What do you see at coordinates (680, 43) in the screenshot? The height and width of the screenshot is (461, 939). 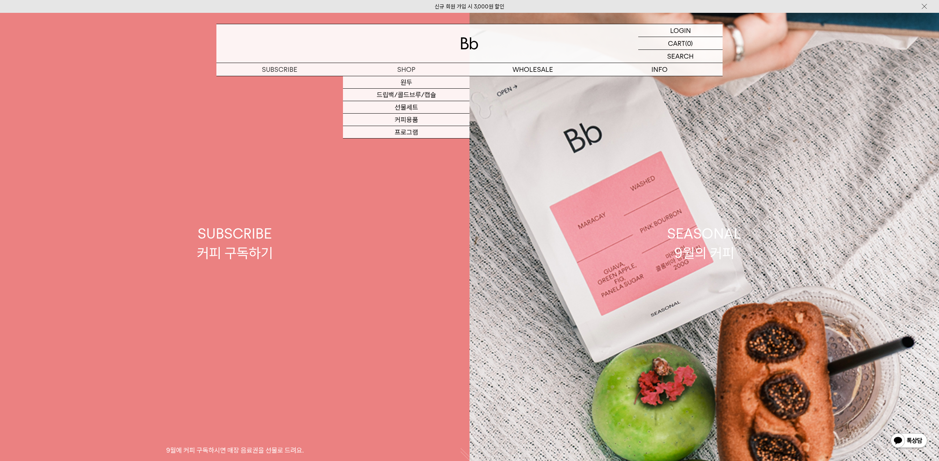 I see `a: CART (0)` at bounding box center [680, 43].